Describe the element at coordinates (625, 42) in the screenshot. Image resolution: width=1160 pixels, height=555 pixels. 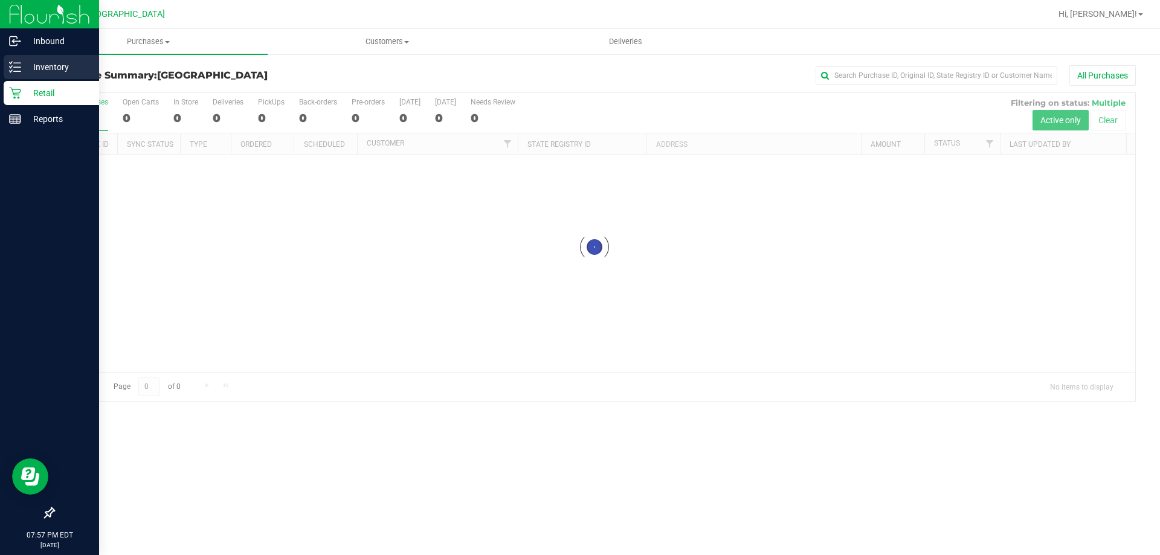
I see `span: Deliveries` at that location.